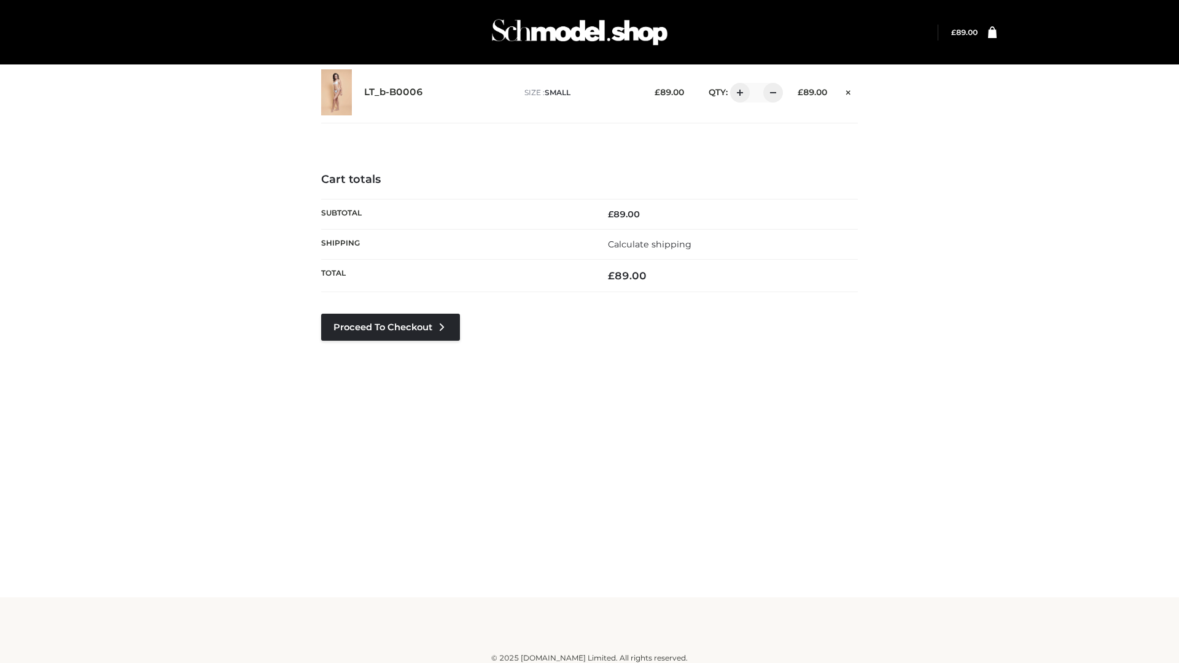 Image resolution: width=1179 pixels, height=663 pixels. Describe the element at coordinates (394, 92) in the screenshot. I see `a: LT_b-B0006` at that location.